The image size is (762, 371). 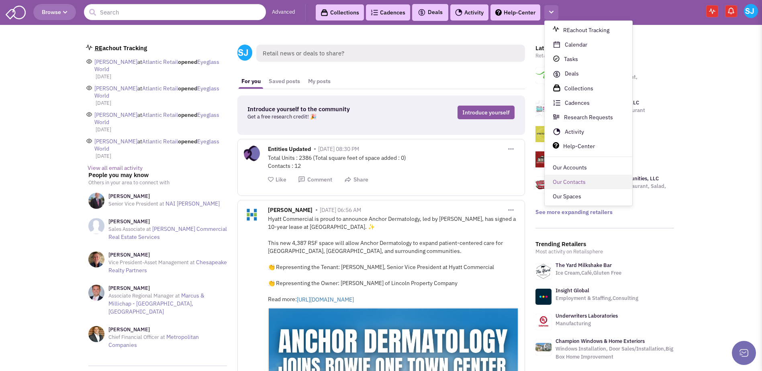 What do you see at coordinates (393, 162) in the screenshot?
I see `div: Total Units : 2386 (Total square feet of space added : 0) Contacts : 12` at bounding box center [393, 162].